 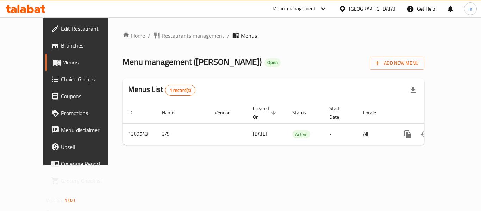 I want to click on span: 1 record(s), so click(x=180, y=90).